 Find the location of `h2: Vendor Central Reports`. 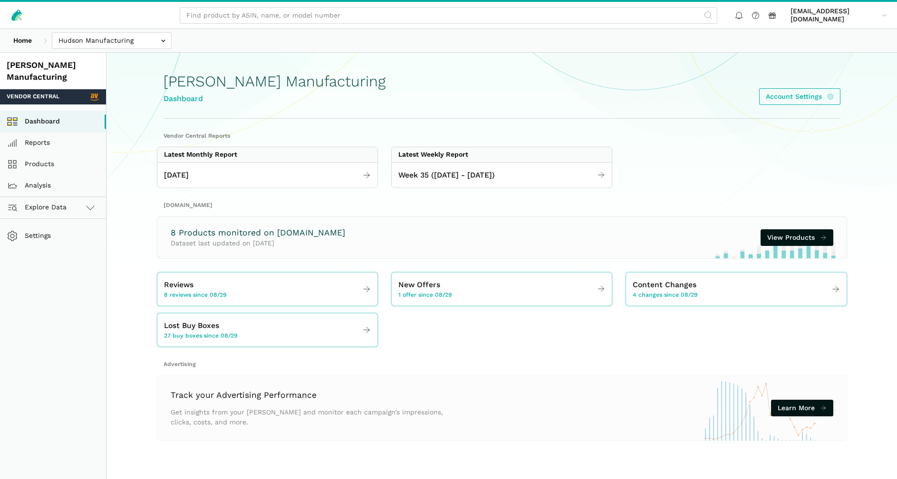

h2: Vendor Central Reports is located at coordinates (502, 136).